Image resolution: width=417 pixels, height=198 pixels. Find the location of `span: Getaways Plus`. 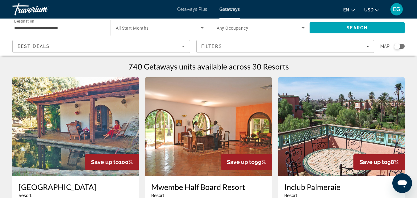

span: Getaways Plus is located at coordinates (192, 9).